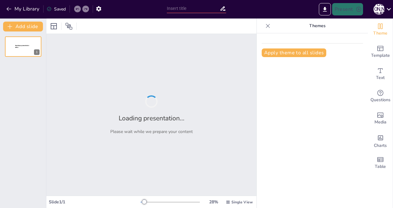  What do you see at coordinates (54, 26) in the screenshot?
I see `div: Layout` at bounding box center [54, 26].